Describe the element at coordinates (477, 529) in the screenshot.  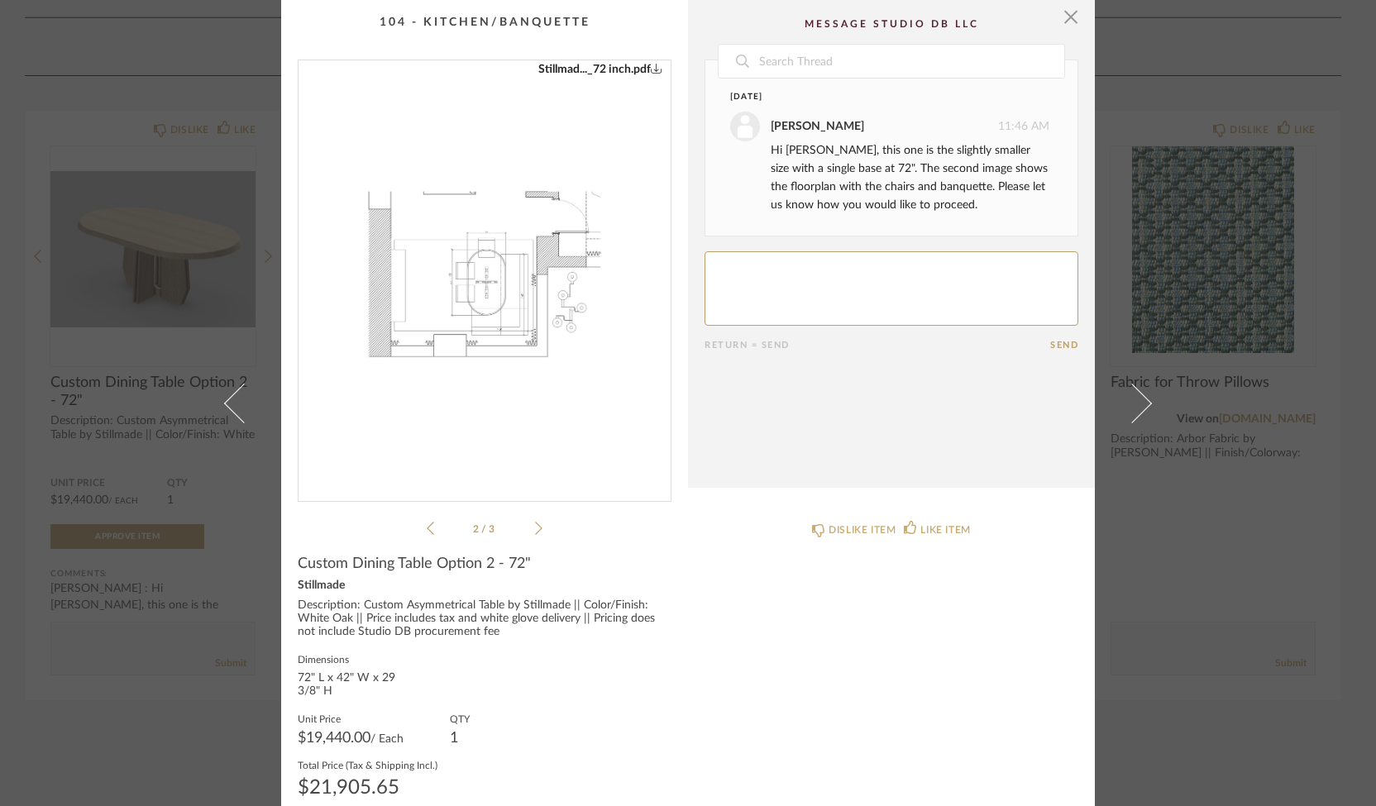
I see `span: 2` at that location.